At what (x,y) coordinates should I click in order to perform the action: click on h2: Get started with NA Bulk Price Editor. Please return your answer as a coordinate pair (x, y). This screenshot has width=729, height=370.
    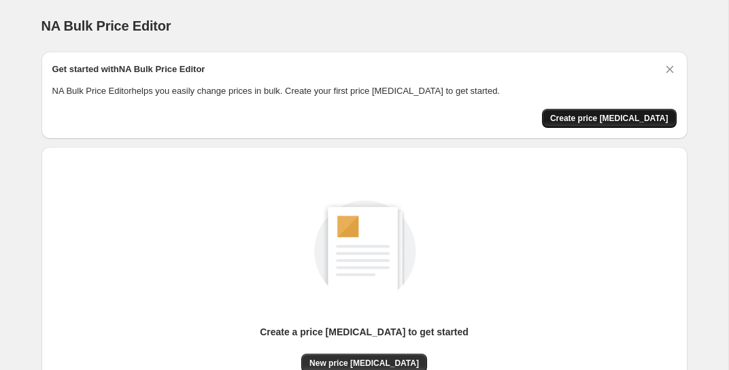
    Looking at the image, I should click on (129, 69).